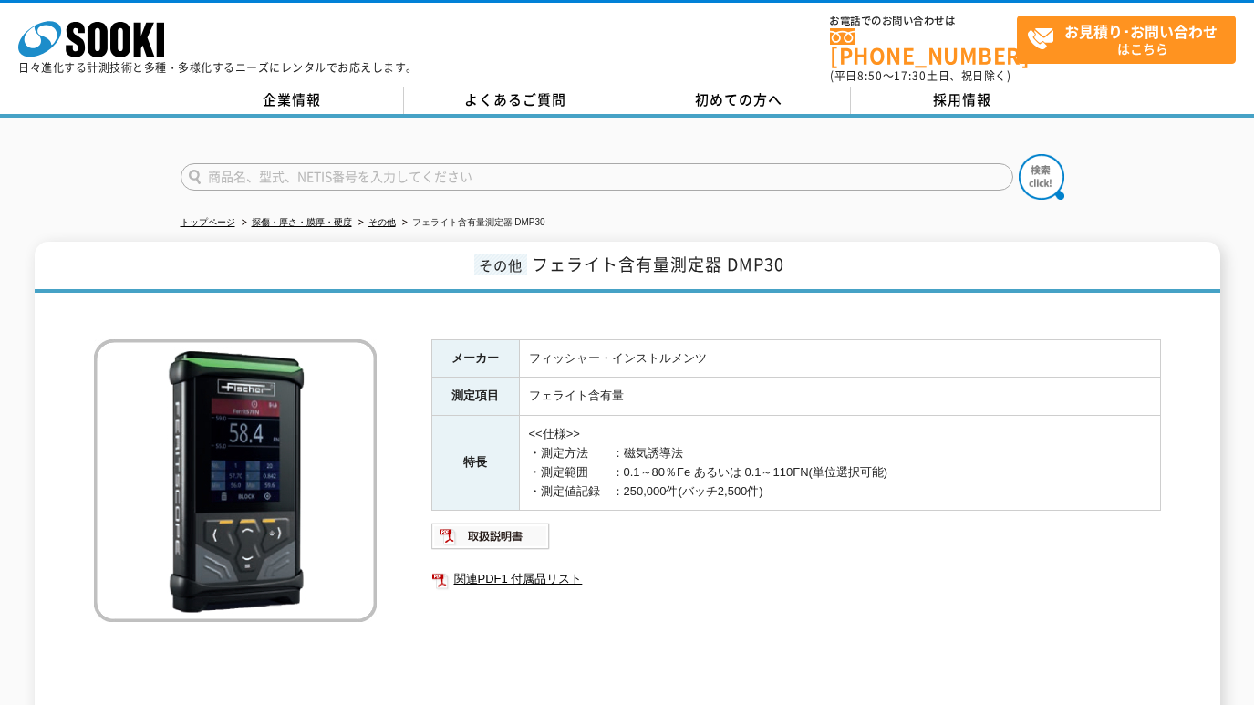  What do you see at coordinates (1141, 31) in the screenshot?
I see `strong: お見積り･お問い合わせ` at bounding box center [1141, 31].